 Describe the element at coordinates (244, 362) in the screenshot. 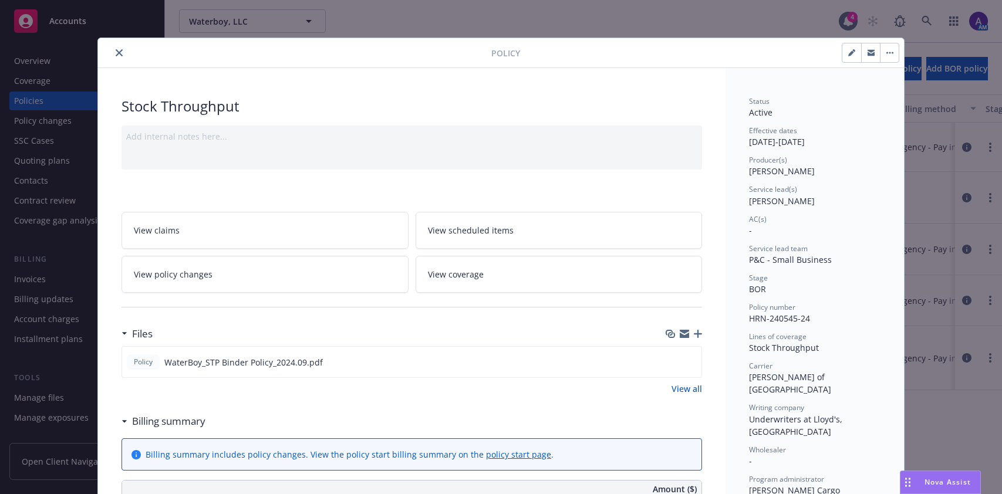

I see `span: WaterBoy_STP Binder Policy_2024.09.pdf` at that location.